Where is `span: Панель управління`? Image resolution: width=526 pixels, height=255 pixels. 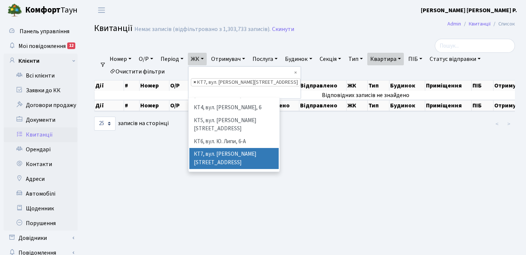
span: Панель управління is located at coordinates (44, 31).